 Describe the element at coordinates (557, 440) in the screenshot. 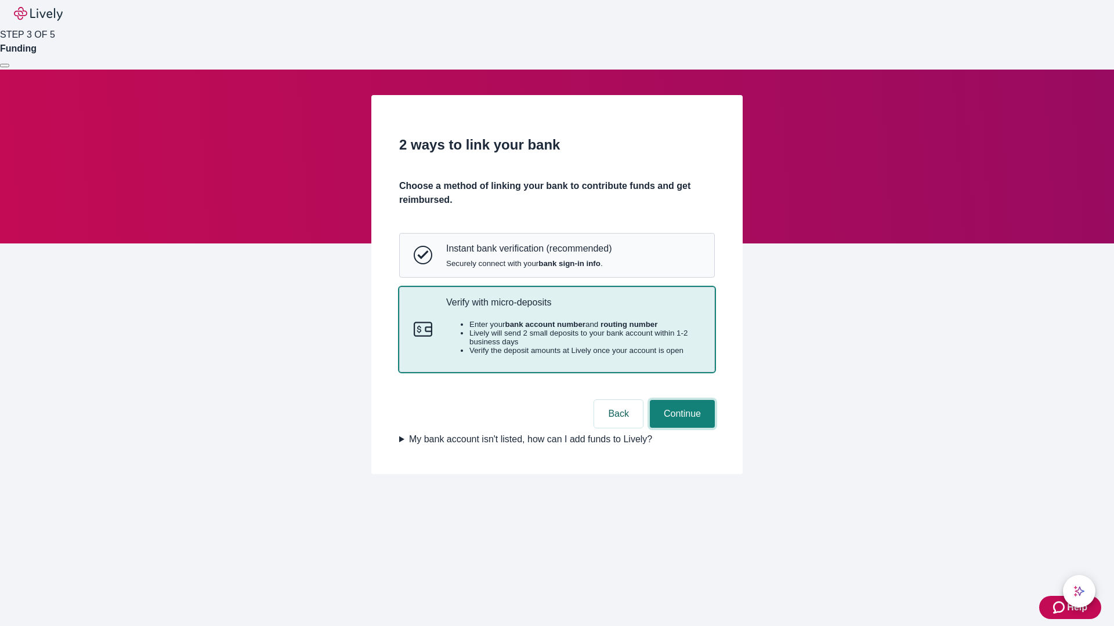

I see `summary: My bank account isn't listed, how can I add funds to Lively?` at that location.